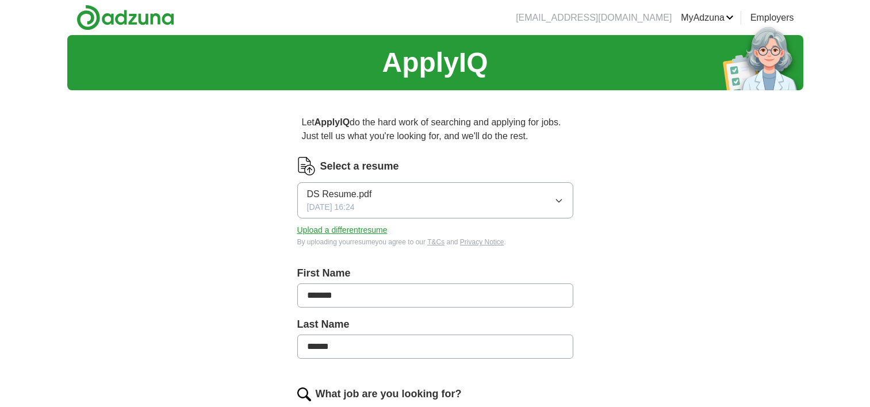  Describe the element at coordinates (772, 18) in the screenshot. I see `a: Employers` at that location.